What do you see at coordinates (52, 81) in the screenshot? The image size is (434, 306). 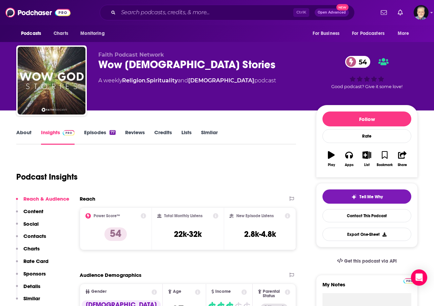 I see `img: Wow God Stories` at bounding box center [52, 81].